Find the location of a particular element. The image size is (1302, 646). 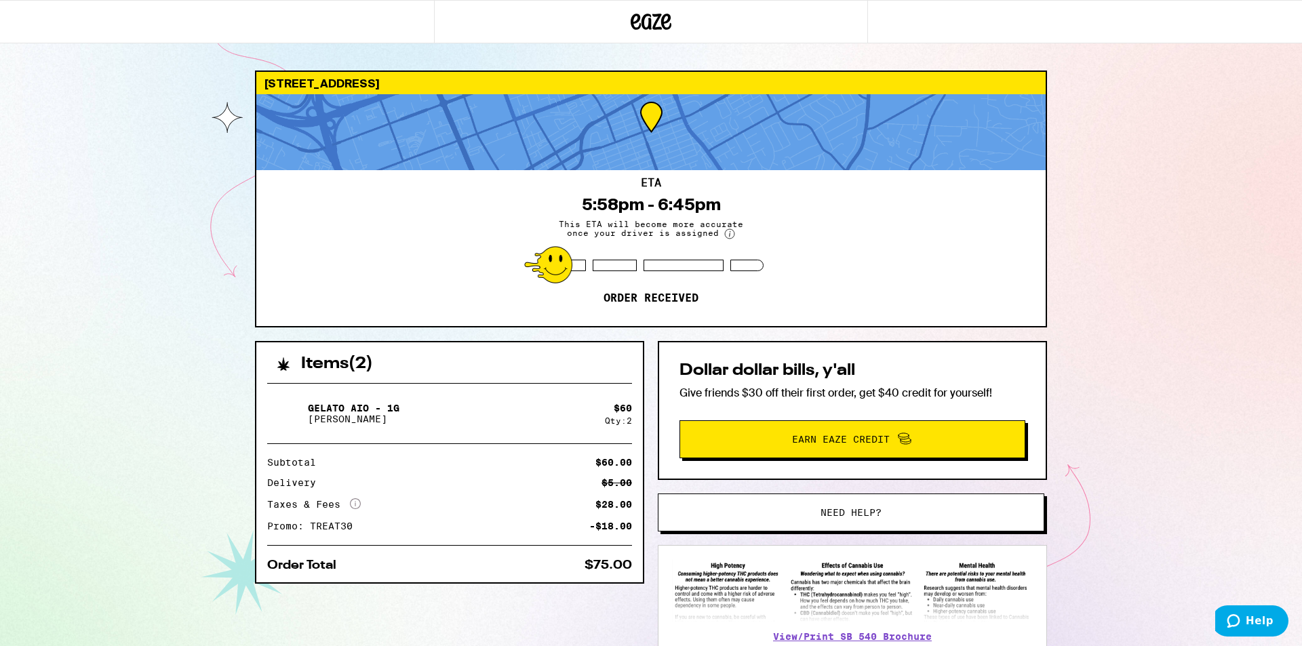

h2: ETA is located at coordinates (651, 183).